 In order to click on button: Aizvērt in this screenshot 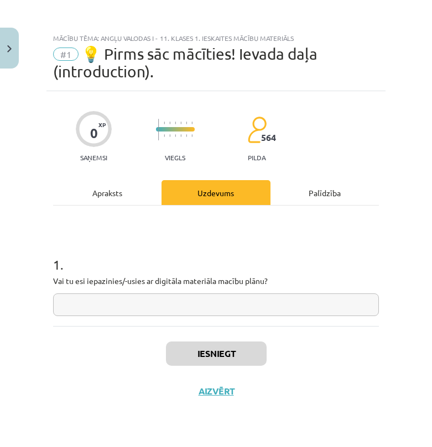, I will do `click(216, 392)`.